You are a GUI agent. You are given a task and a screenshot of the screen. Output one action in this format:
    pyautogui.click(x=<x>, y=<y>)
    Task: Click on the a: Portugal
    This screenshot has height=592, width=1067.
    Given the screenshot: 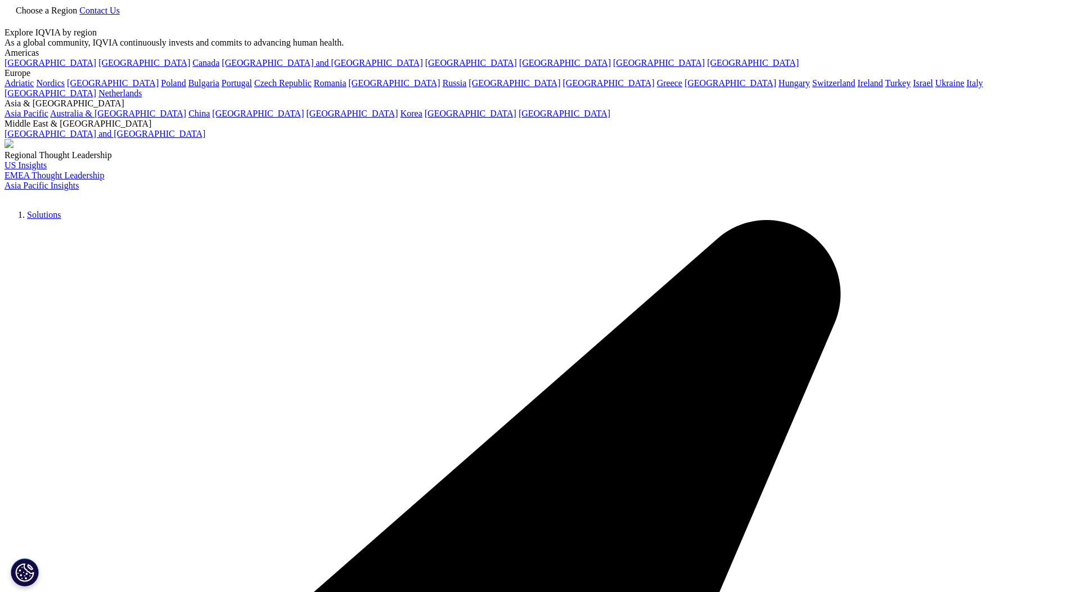 What is the action you would take?
    pyautogui.click(x=237, y=83)
    